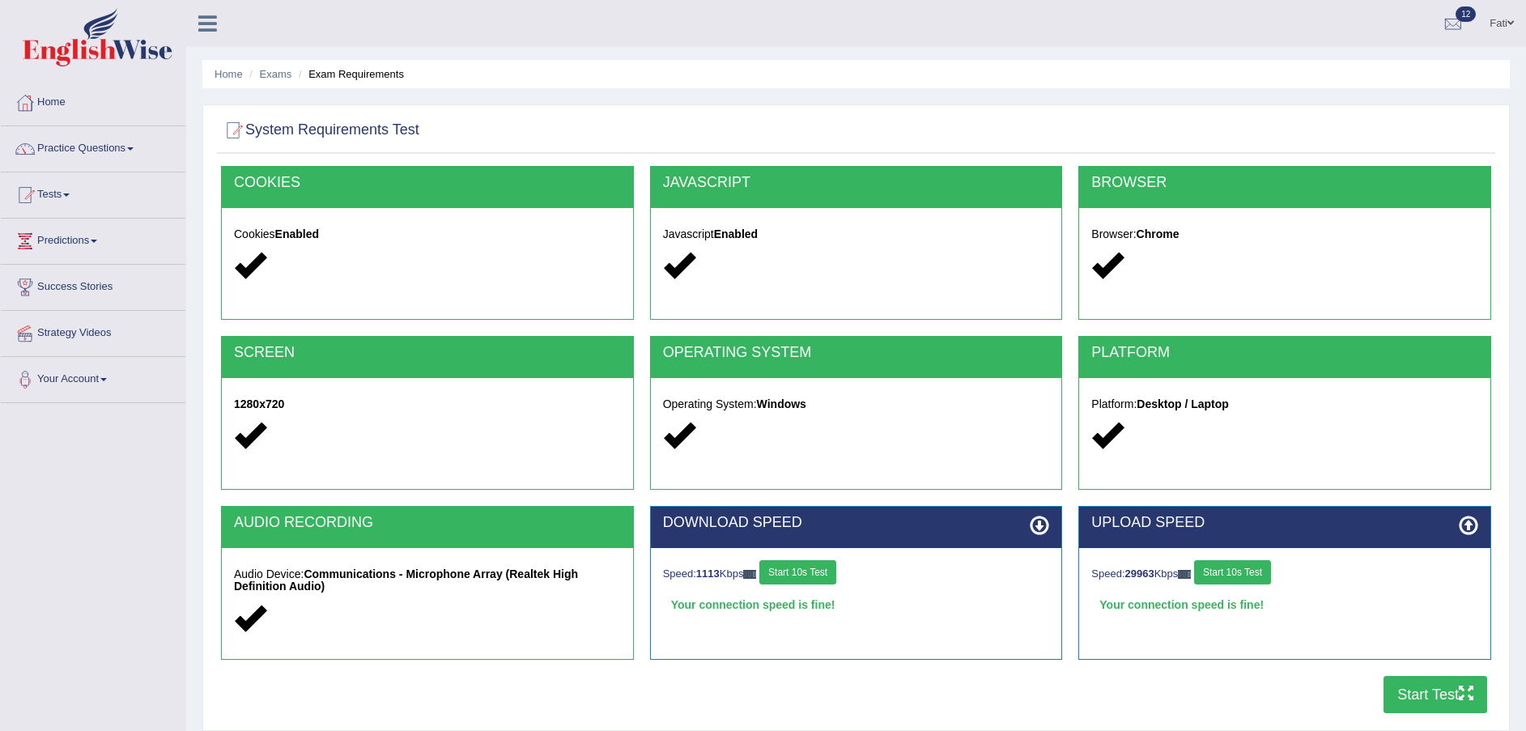 The image size is (1526, 731). I want to click on strong: Chrome, so click(1157, 234).